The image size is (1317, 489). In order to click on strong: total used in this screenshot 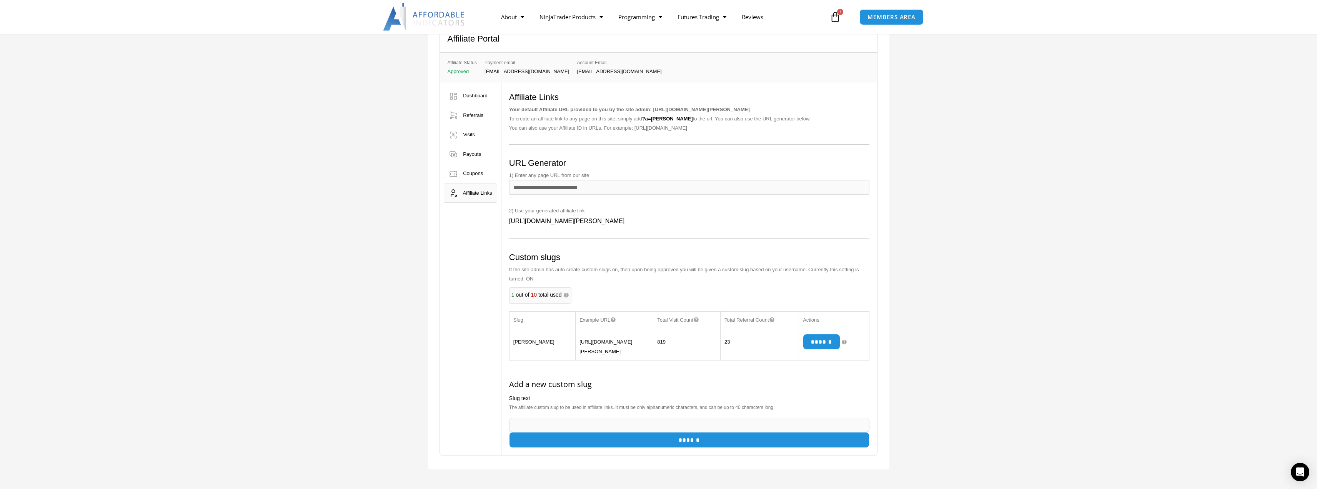, I will do `click(550, 295)`.